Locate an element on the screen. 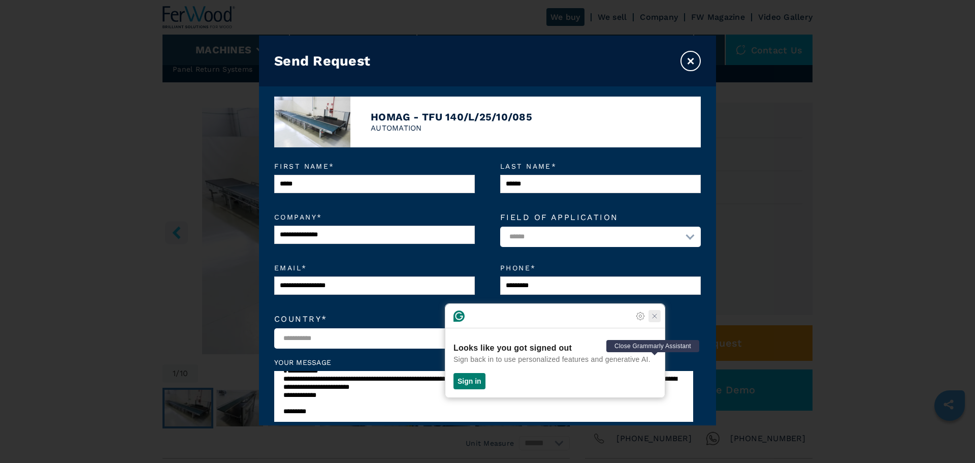  input: First name* is located at coordinates (374, 184).